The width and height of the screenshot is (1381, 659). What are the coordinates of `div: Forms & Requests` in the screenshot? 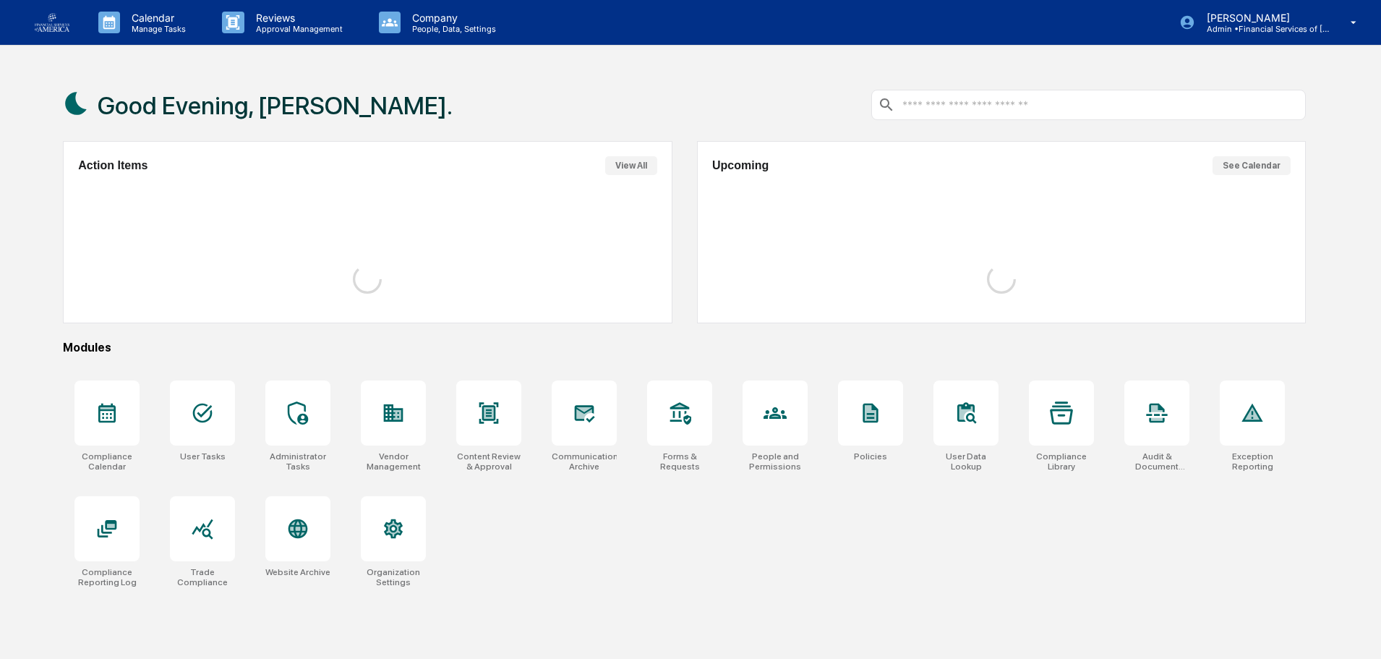 It's located at (680, 461).